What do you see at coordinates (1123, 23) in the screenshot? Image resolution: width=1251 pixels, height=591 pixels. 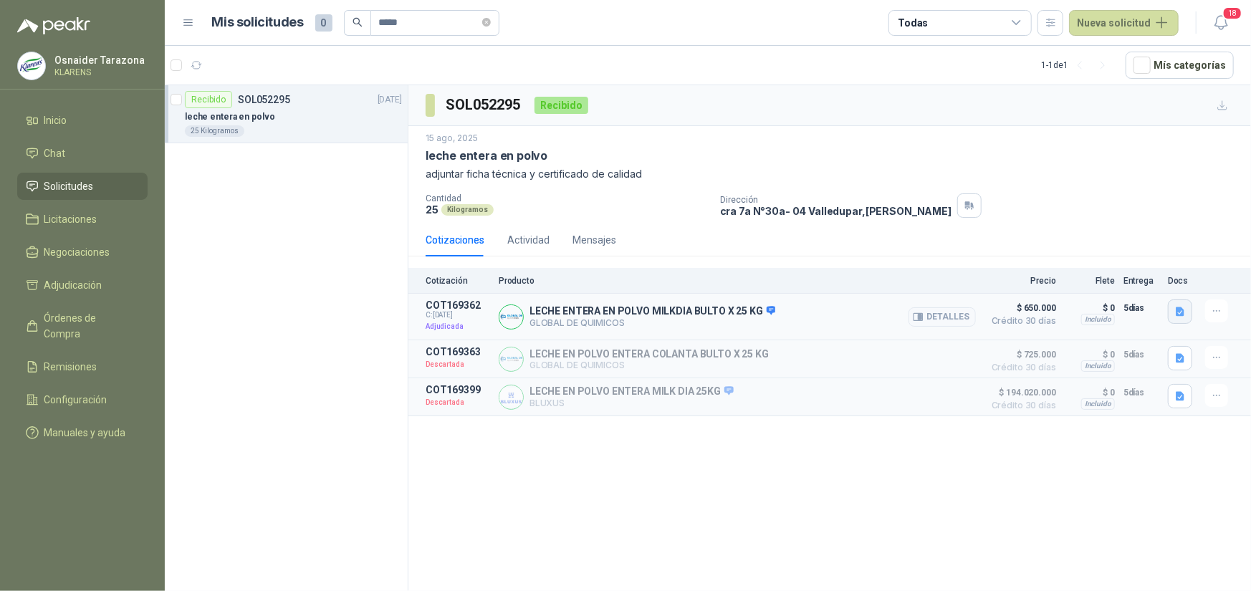 I see `button: Nueva solicitud` at bounding box center [1123, 23].